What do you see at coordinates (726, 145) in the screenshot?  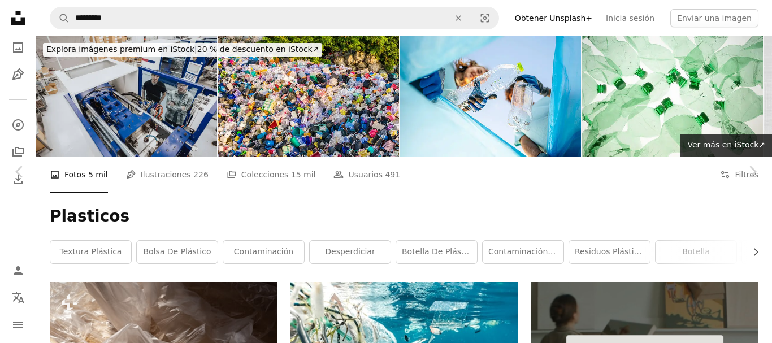 I see `span: Ver más en iStock ↗` at bounding box center [726, 145].